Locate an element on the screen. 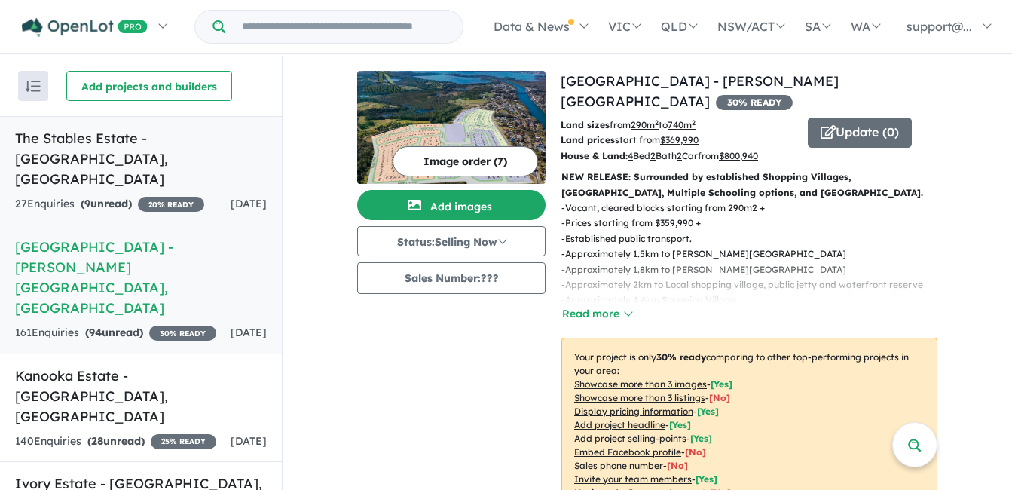 The image size is (1012, 490). p: - Approximately 4.4km Shopping Village is located at coordinates (748, 300).